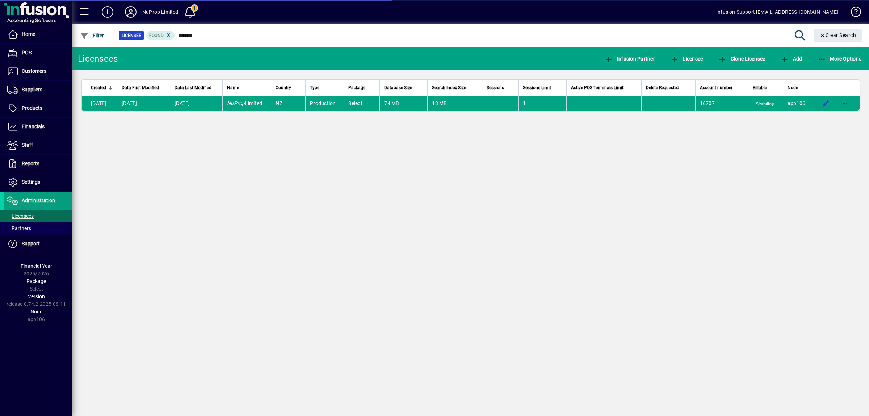 The width and height of the screenshot is (869, 416). I want to click on td: 16707, so click(722, 103).